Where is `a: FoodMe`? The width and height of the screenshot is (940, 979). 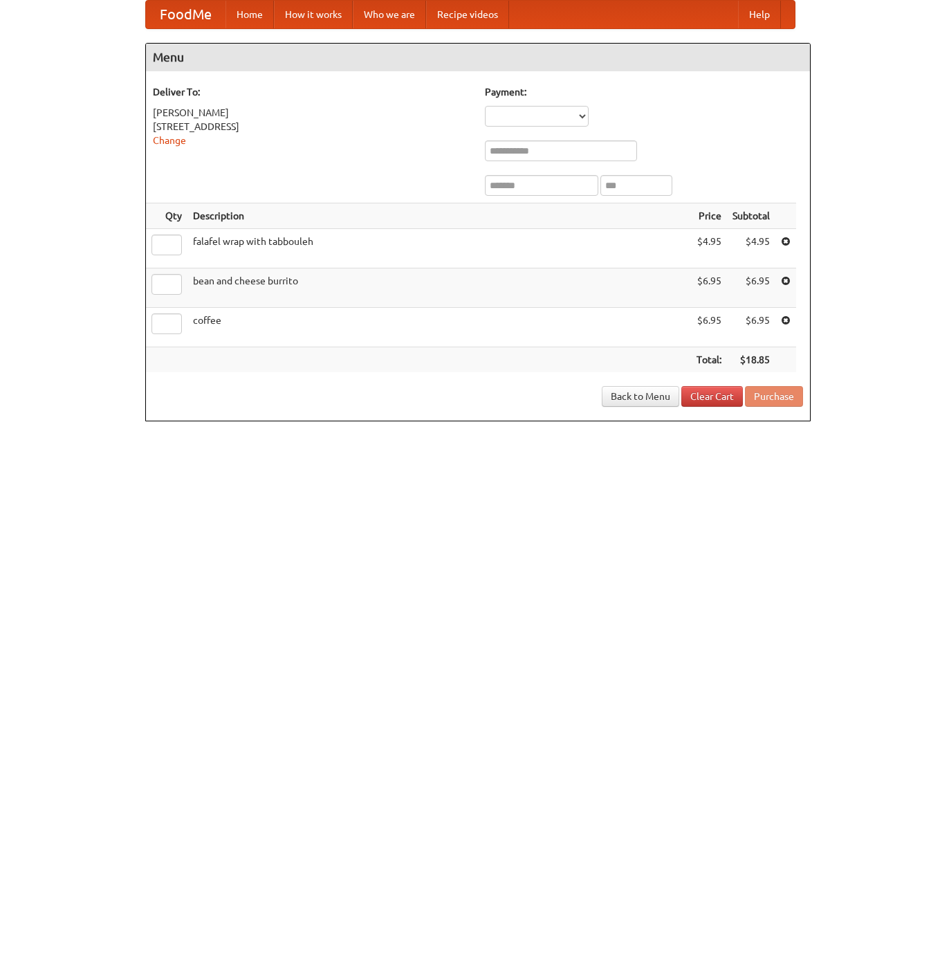
a: FoodMe is located at coordinates (185, 15).